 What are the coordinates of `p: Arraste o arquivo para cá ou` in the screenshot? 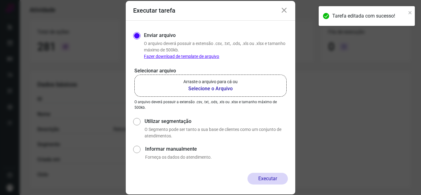 It's located at (211, 82).